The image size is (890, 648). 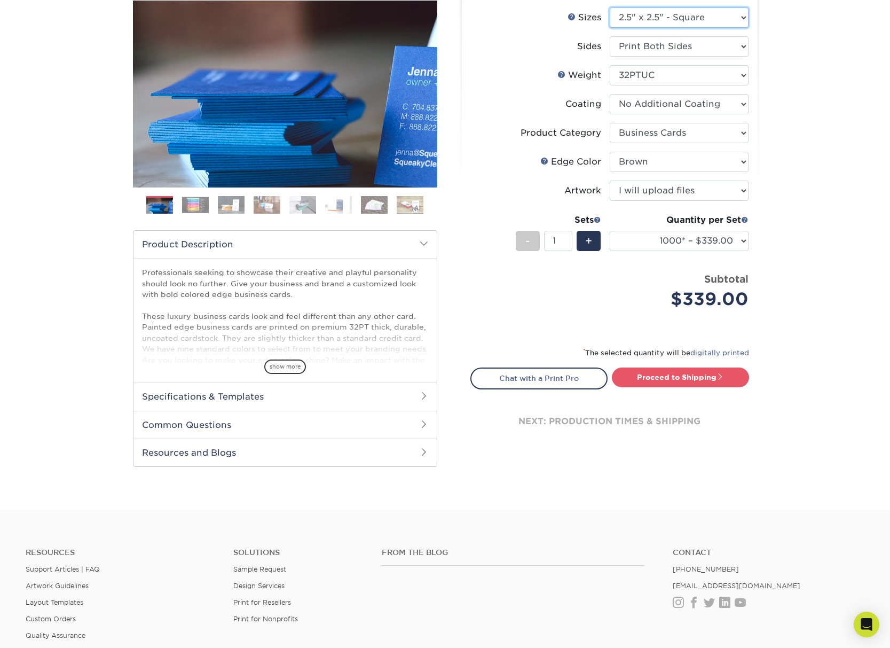 I want to click on span: show more, so click(x=285, y=366).